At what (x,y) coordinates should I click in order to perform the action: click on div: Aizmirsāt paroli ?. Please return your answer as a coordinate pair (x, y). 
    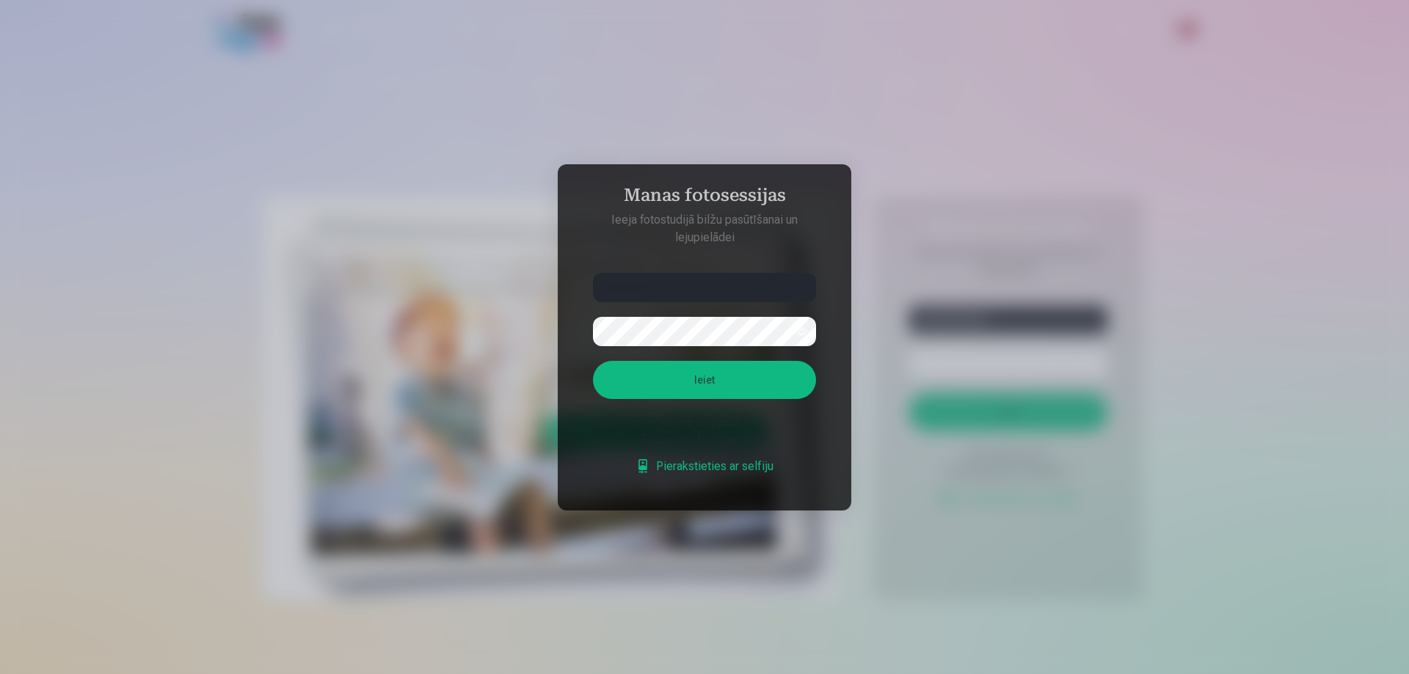
    Looking at the image, I should click on (704, 423).